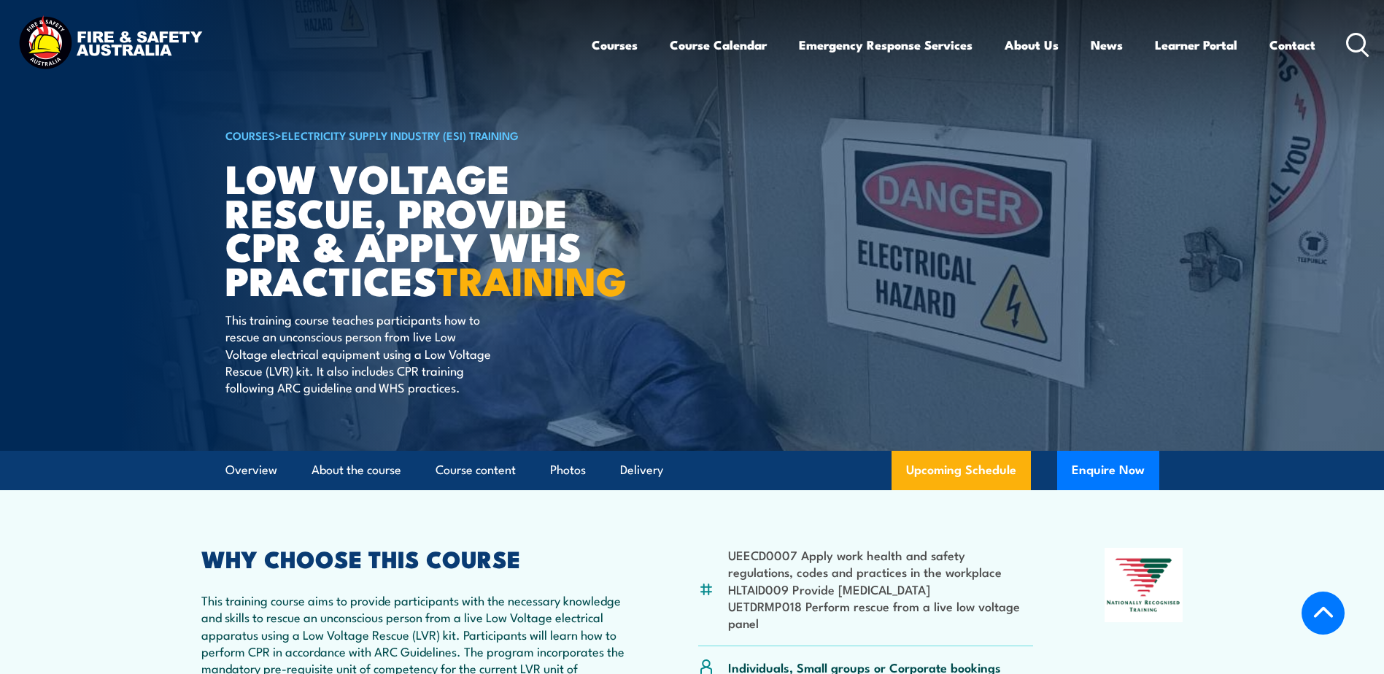  Describe the element at coordinates (885, 44) in the screenshot. I see `a: Emergency Response Services` at that location.